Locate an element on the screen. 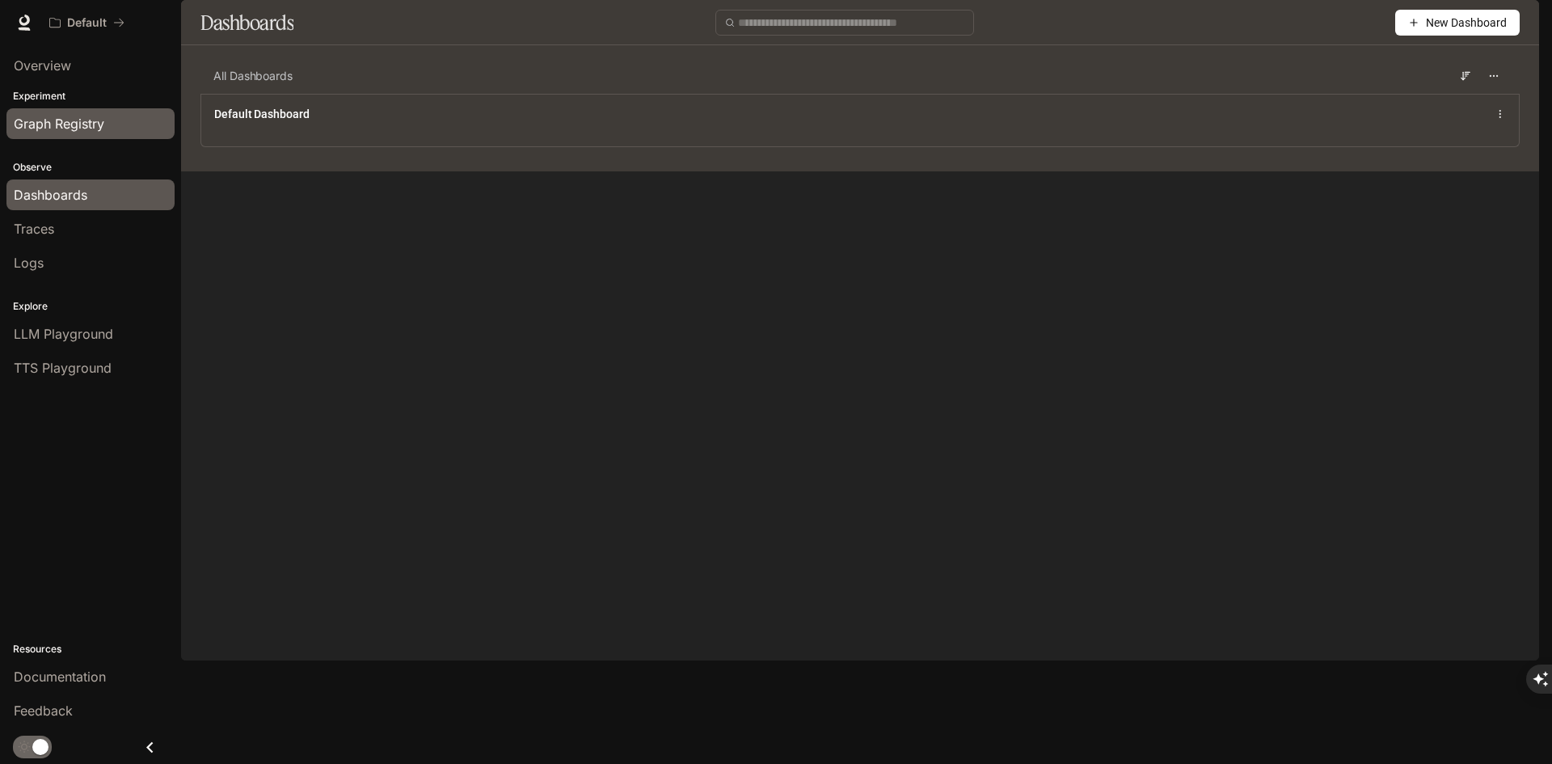 Image resolution: width=1552 pixels, height=764 pixels. button: New Dashboard is located at coordinates (1458, 23).